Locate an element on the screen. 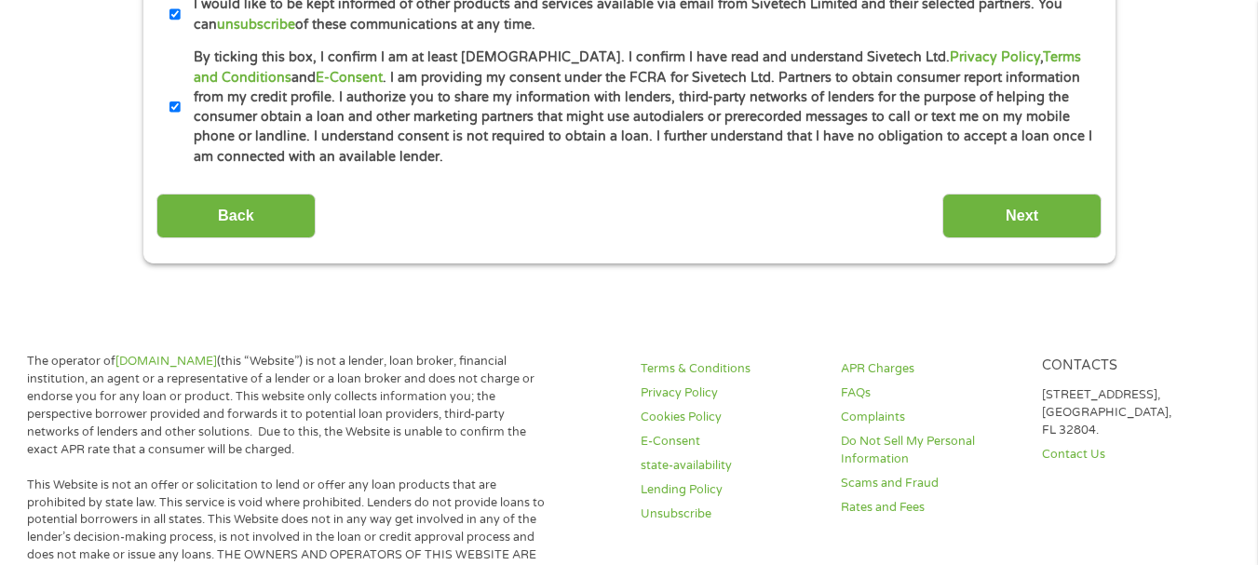  a: state-availability is located at coordinates (729, 466).